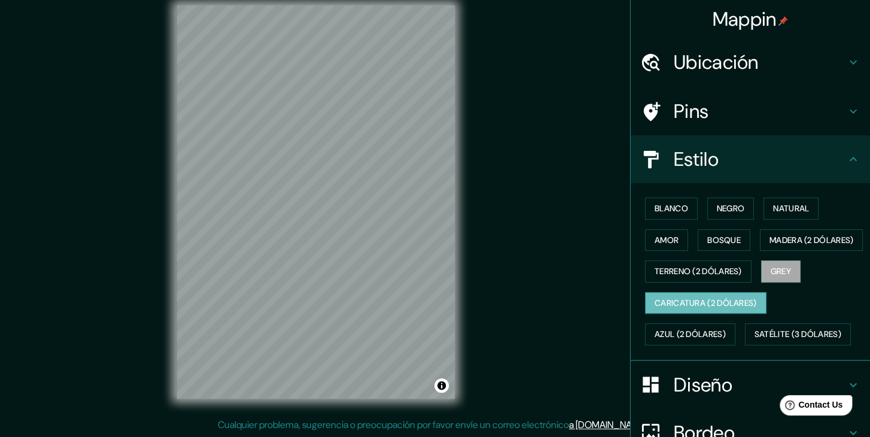 This screenshot has width=870, height=437. I want to click on button: Negro, so click(730, 208).